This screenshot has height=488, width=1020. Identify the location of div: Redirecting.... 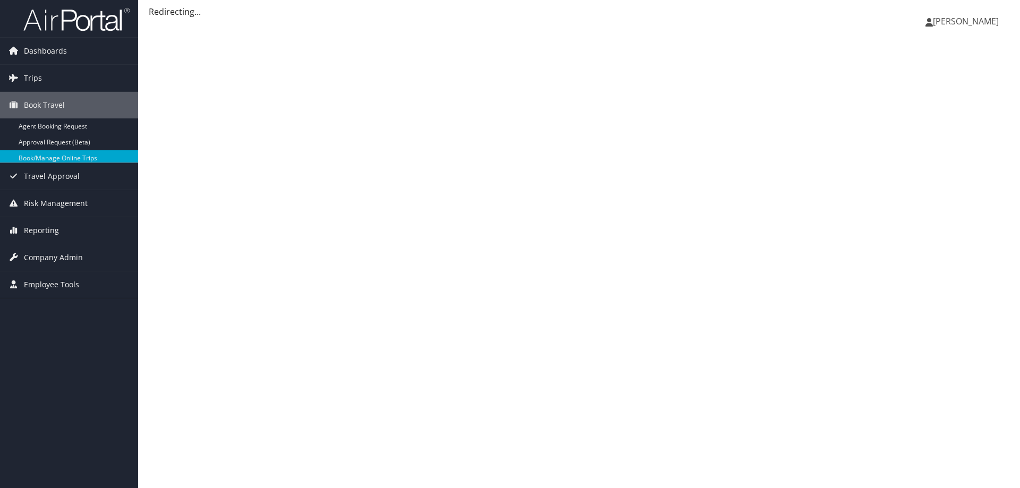
(579, 12).